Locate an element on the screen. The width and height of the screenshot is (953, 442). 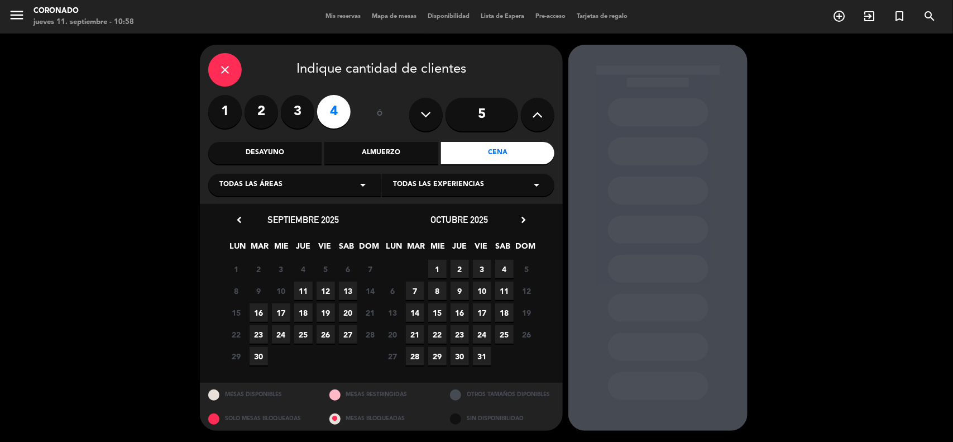
span: Mis reservas is located at coordinates (343, 16).